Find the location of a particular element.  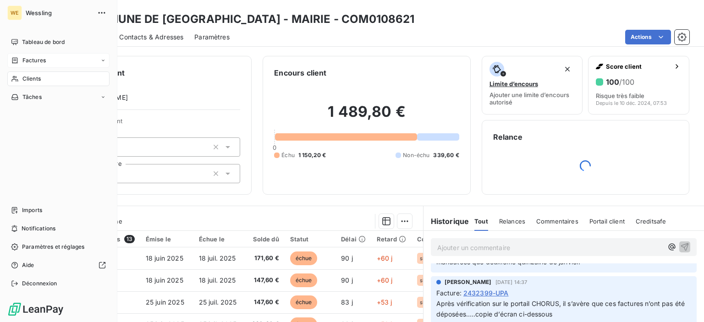

span: Score client is located at coordinates (638, 66).